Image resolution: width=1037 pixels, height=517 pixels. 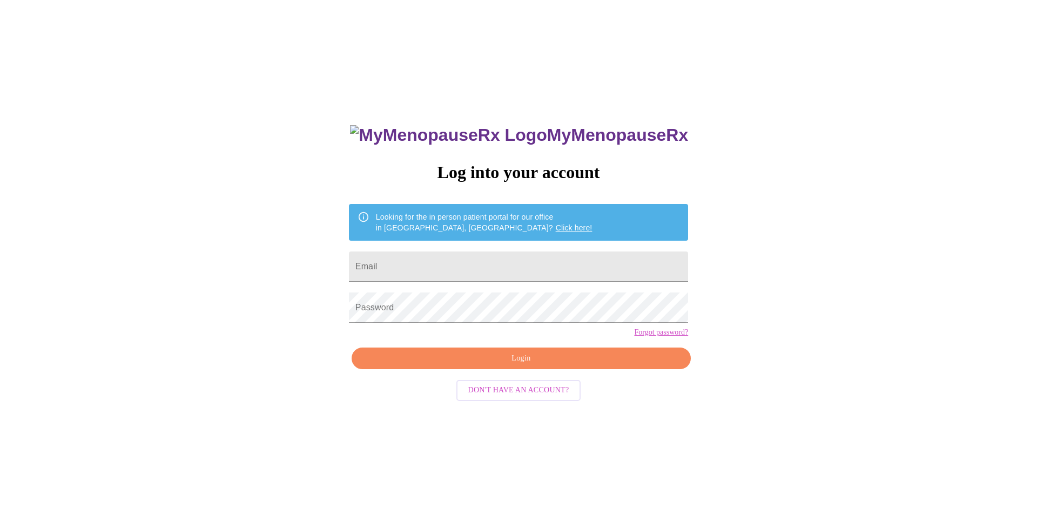 I want to click on h3: MyMenopauseRx, so click(x=519, y=135).